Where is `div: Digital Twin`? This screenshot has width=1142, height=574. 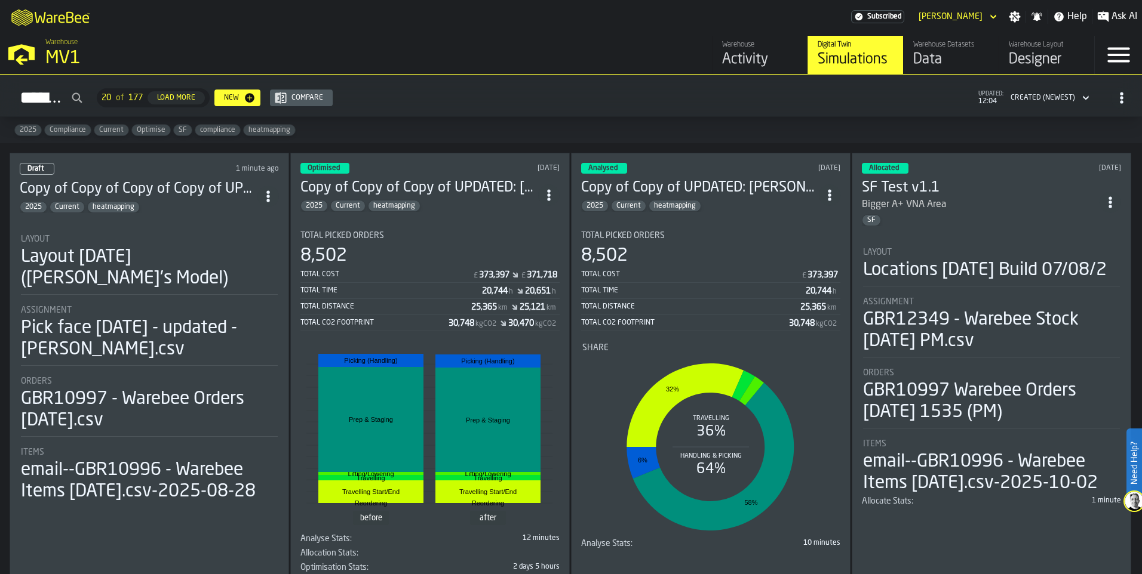
div: Digital Twin is located at coordinates (855, 45).